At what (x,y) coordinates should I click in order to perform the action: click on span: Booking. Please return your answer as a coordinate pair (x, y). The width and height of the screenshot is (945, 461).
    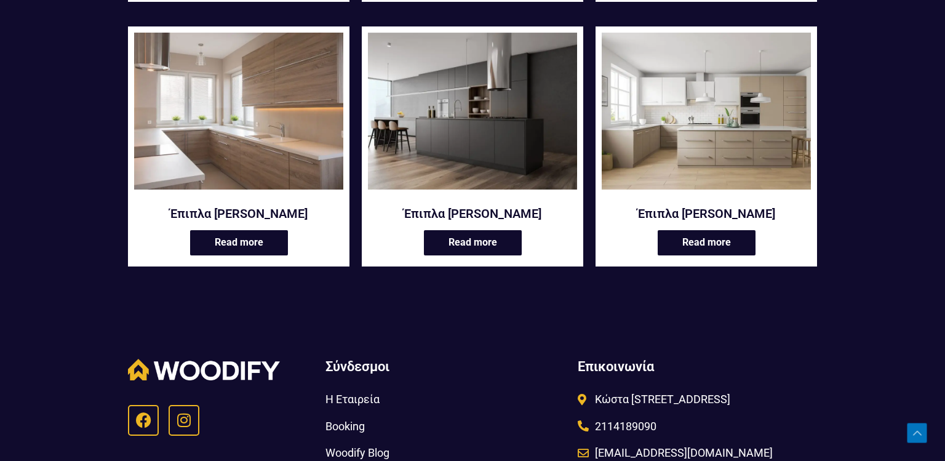
    Looking at the image, I should click on (345, 426).